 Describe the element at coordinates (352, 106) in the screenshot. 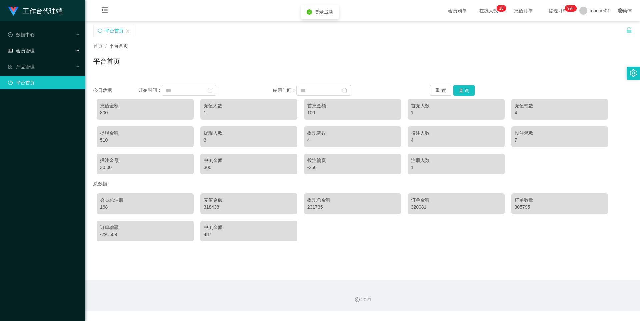

I see `div: 首充金额` at that location.